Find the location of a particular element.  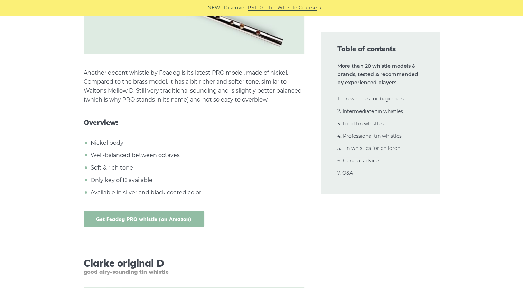

li: Only key of D available is located at coordinates (196, 181).